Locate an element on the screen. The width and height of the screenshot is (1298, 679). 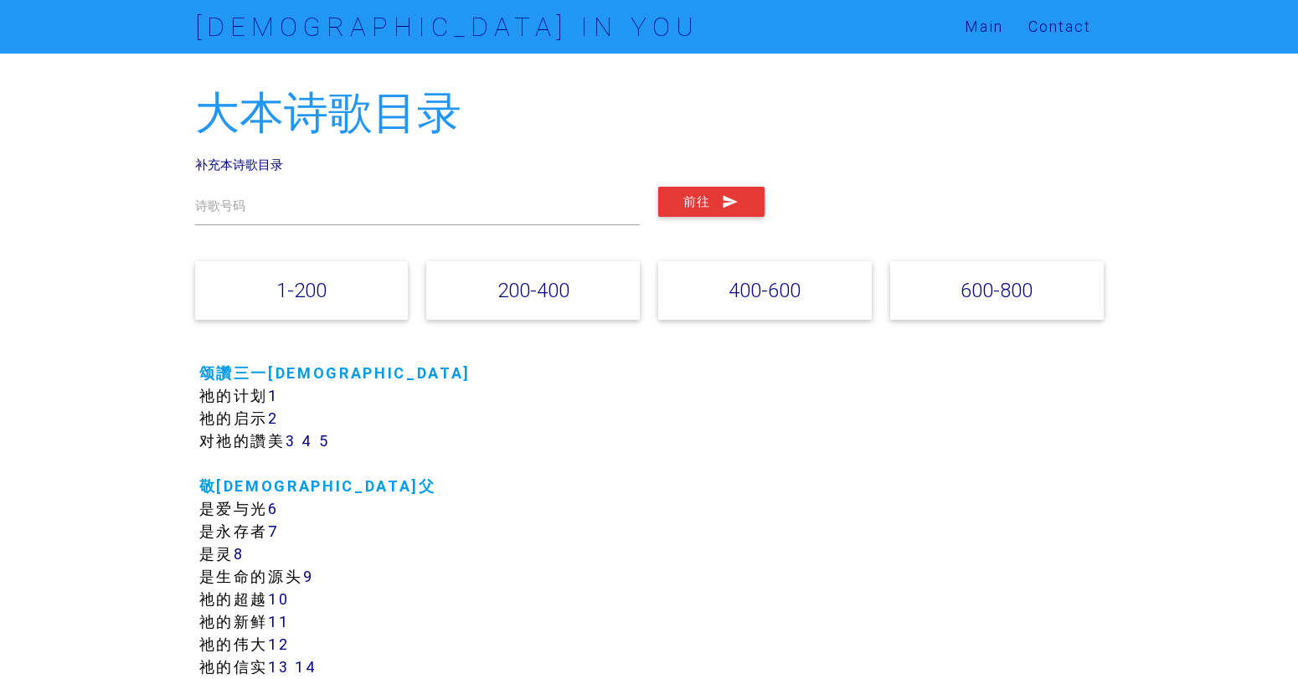
a: 400-600 is located at coordinates (765, 290).